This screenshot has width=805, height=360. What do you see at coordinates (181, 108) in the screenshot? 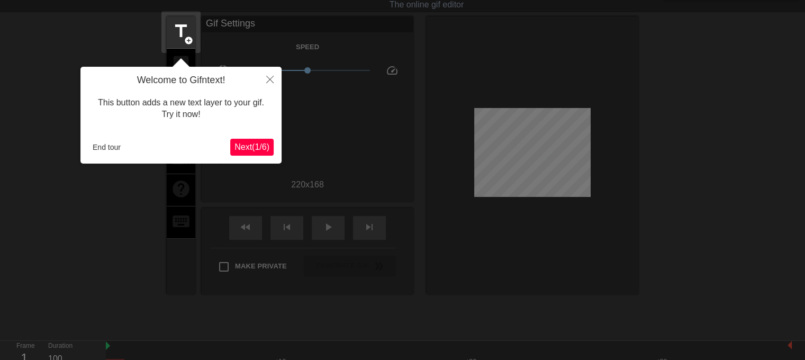
I see `div: This button adds a new text layer to your gif. Try it now!` at bounding box center [181, 108].